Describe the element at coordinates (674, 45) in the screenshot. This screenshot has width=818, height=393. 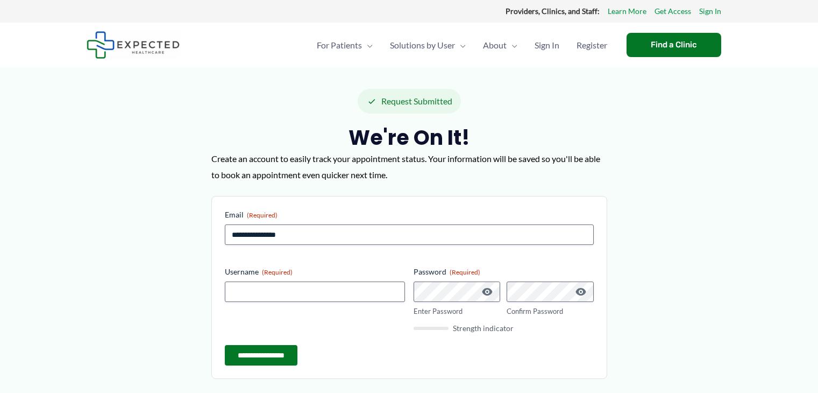
I see `a: Find a Clinic` at that location.